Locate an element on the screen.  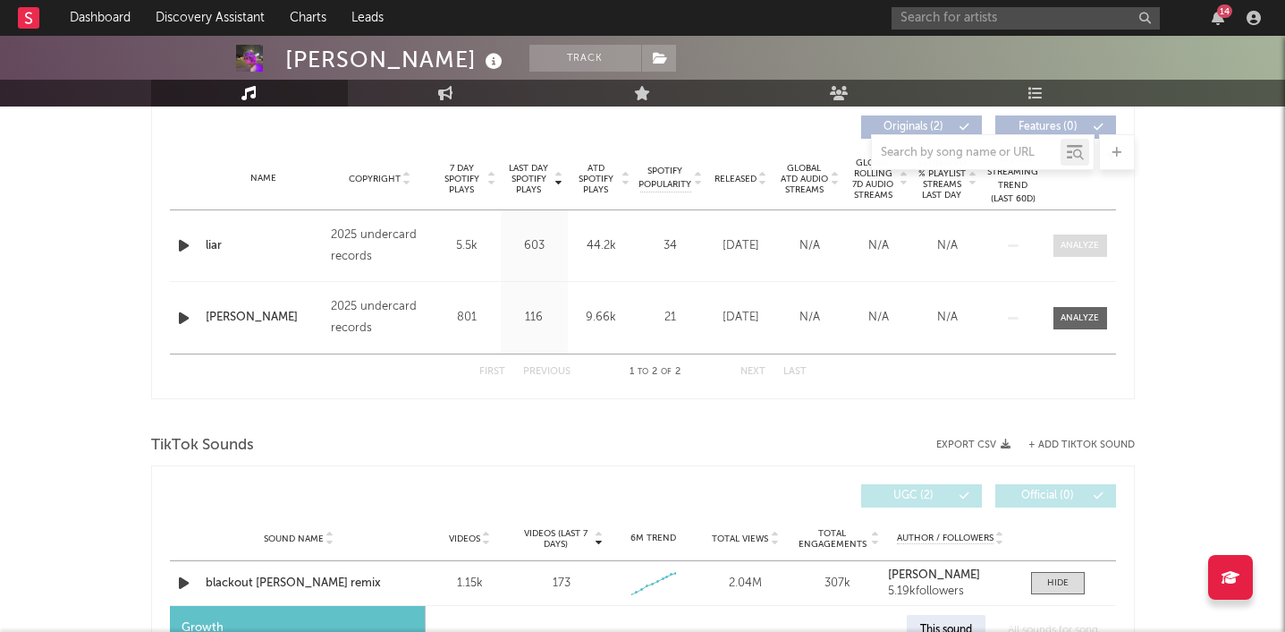
span: Global Rolling 7D Audio Streams is located at coordinates (873, 179).